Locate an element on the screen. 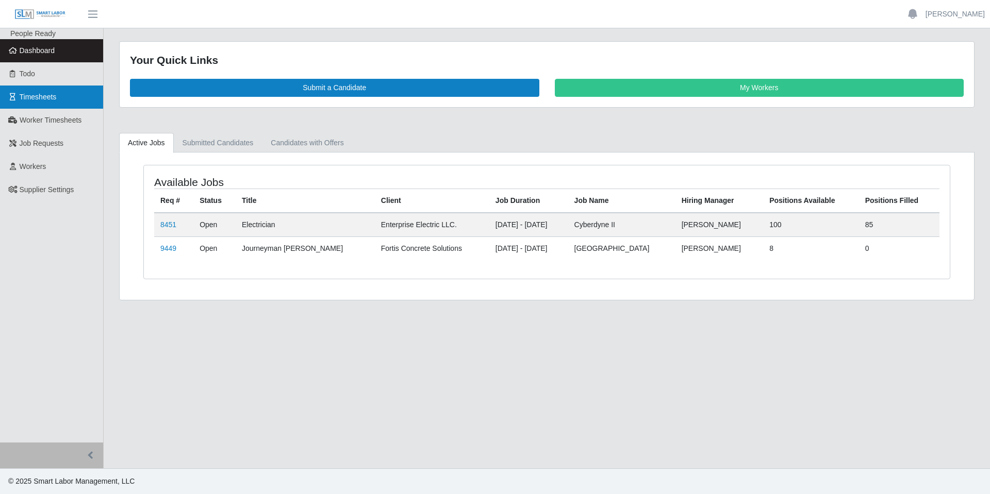  span: Workers is located at coordinates (33, 167).